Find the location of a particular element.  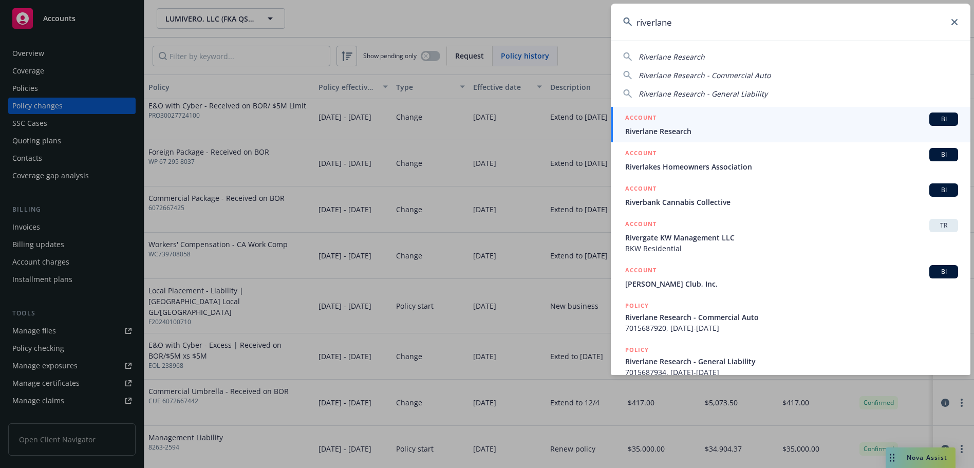

a: ACCOUNTBIRiverlakes Homeowners Association is located at coordinates (791, 160).